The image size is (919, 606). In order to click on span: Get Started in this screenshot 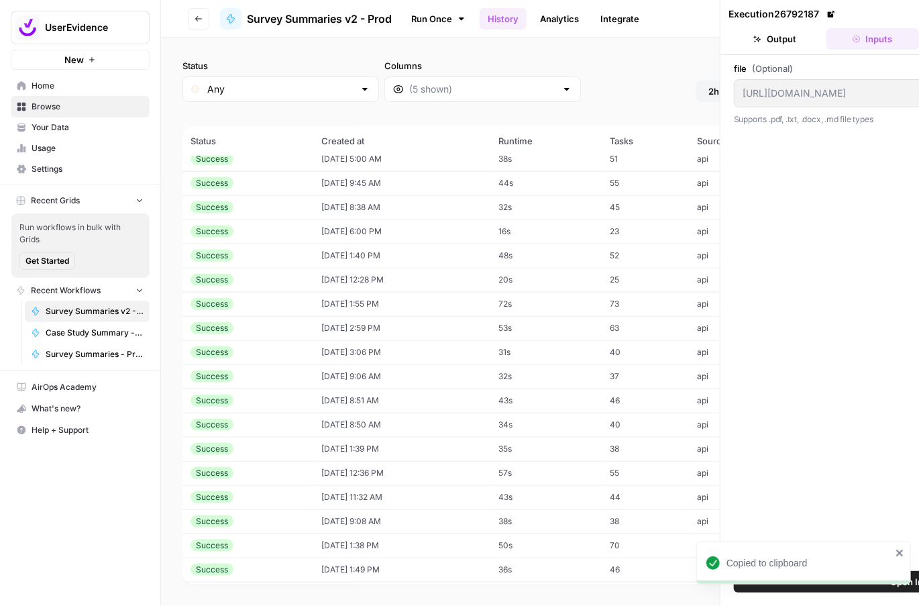, I will do `click(47, 261)`.